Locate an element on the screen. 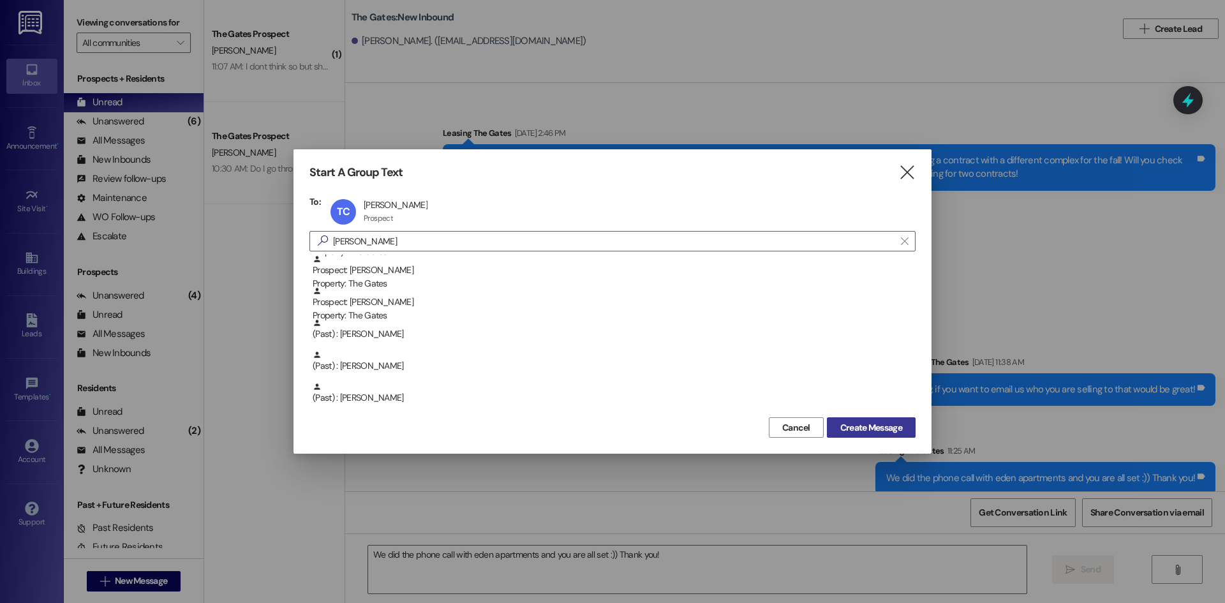 The height and width of the screenshot is (603, 1225). input: Search for any contact or apartment is located at coordinates (614, 241).